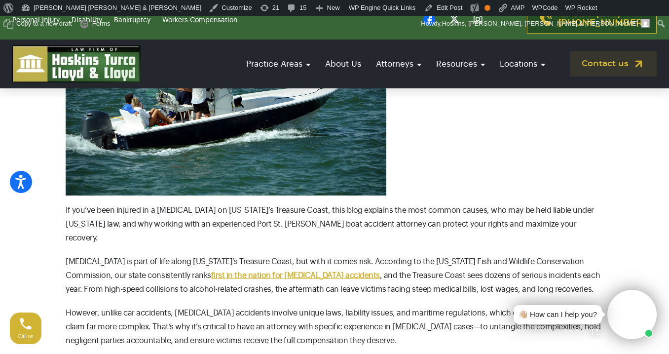 The width and height of the screenshot is (669, 354). Describe the element at coordinates (523, 64) in the screenshot. I see `a: Locations` at that location.